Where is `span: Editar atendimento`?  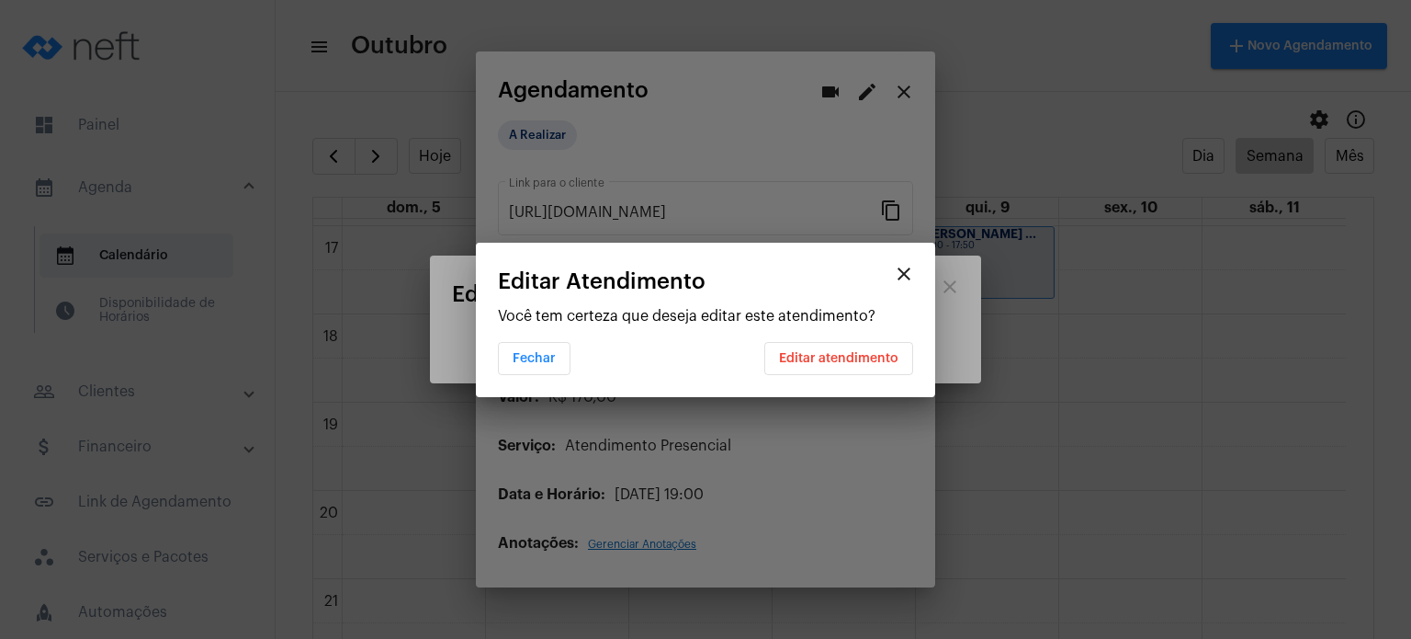 span: Editar atendimento is located at coordinates (839, 358).